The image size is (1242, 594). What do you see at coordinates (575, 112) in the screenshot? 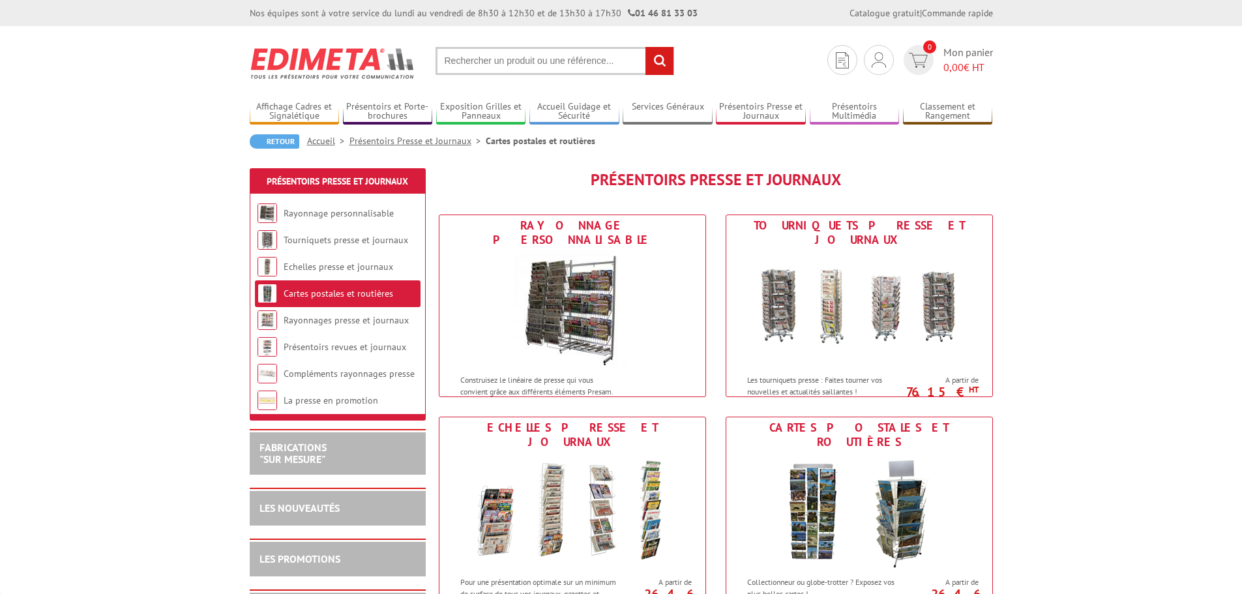
I see `a: Accueil Guidage et Sécurité` at bounding box center [575, 112].